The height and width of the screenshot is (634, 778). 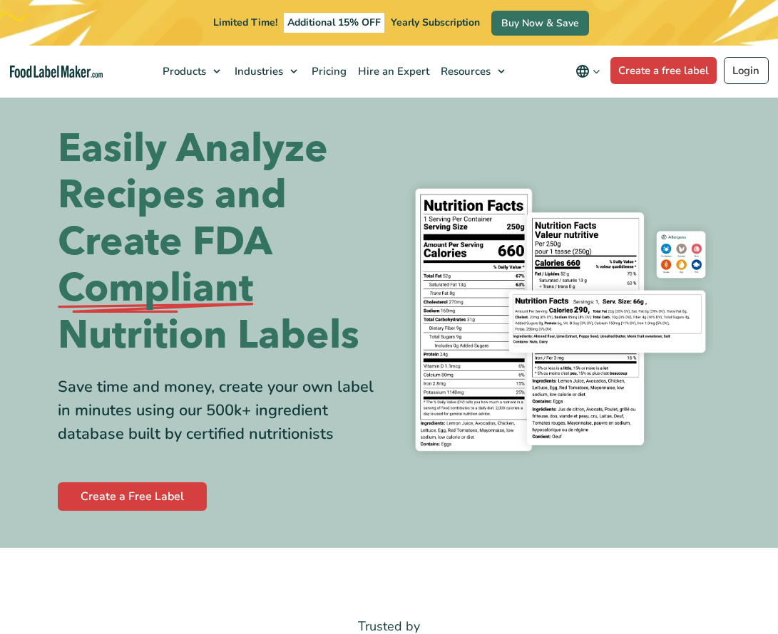 What do you see at coordinates (464, 71) in the screenshot?
I see `span: Resources` at bounding box center [464, 71].